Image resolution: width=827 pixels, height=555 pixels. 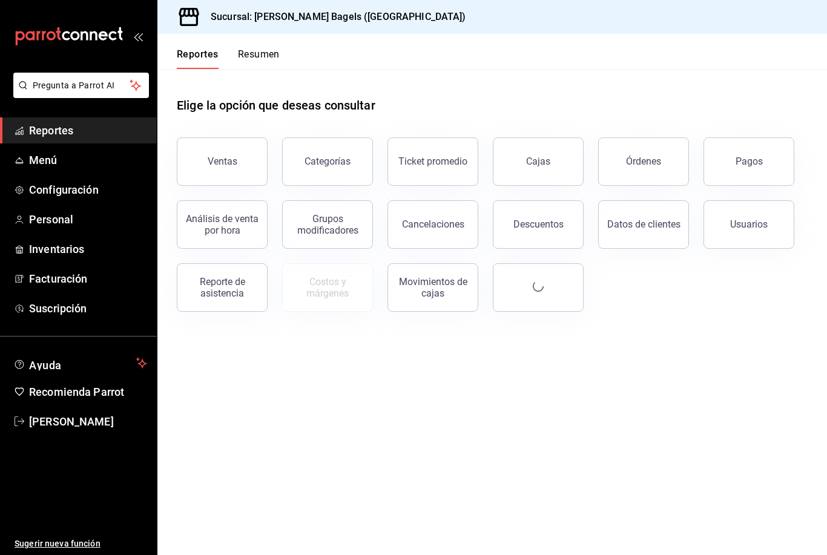 I want to click on span: Inventarios, so click(x=88, y=249).